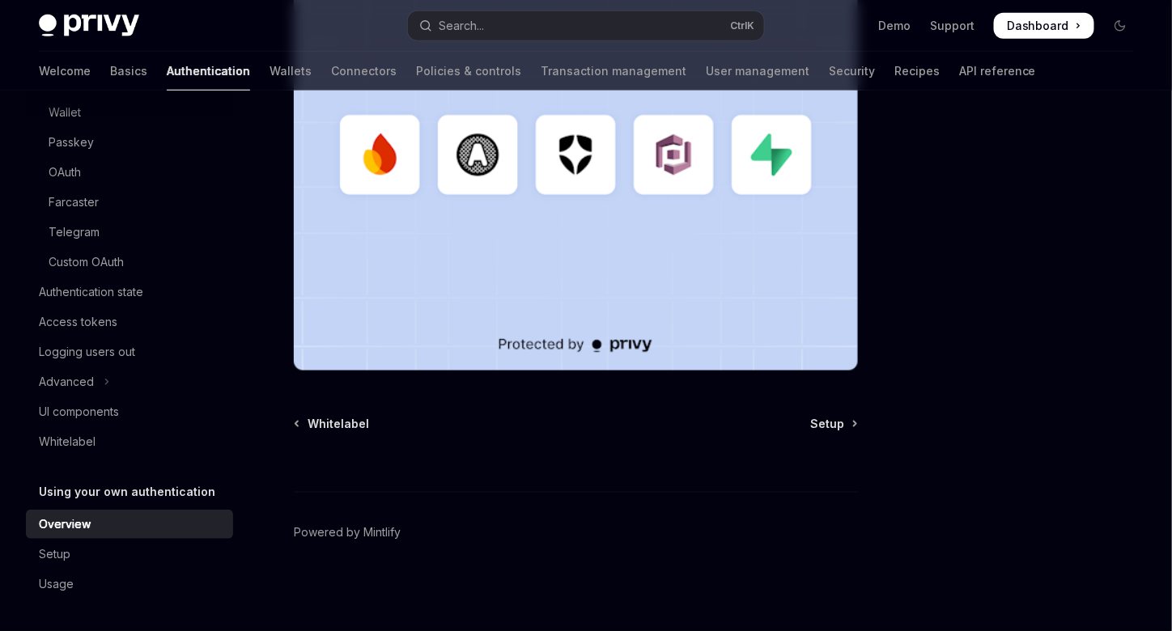 The image size is (1172, 631). What do you see at coordinates (78, 322) in the screenshot?
I see `div: Access tokens` at bounding box center [78, 322].